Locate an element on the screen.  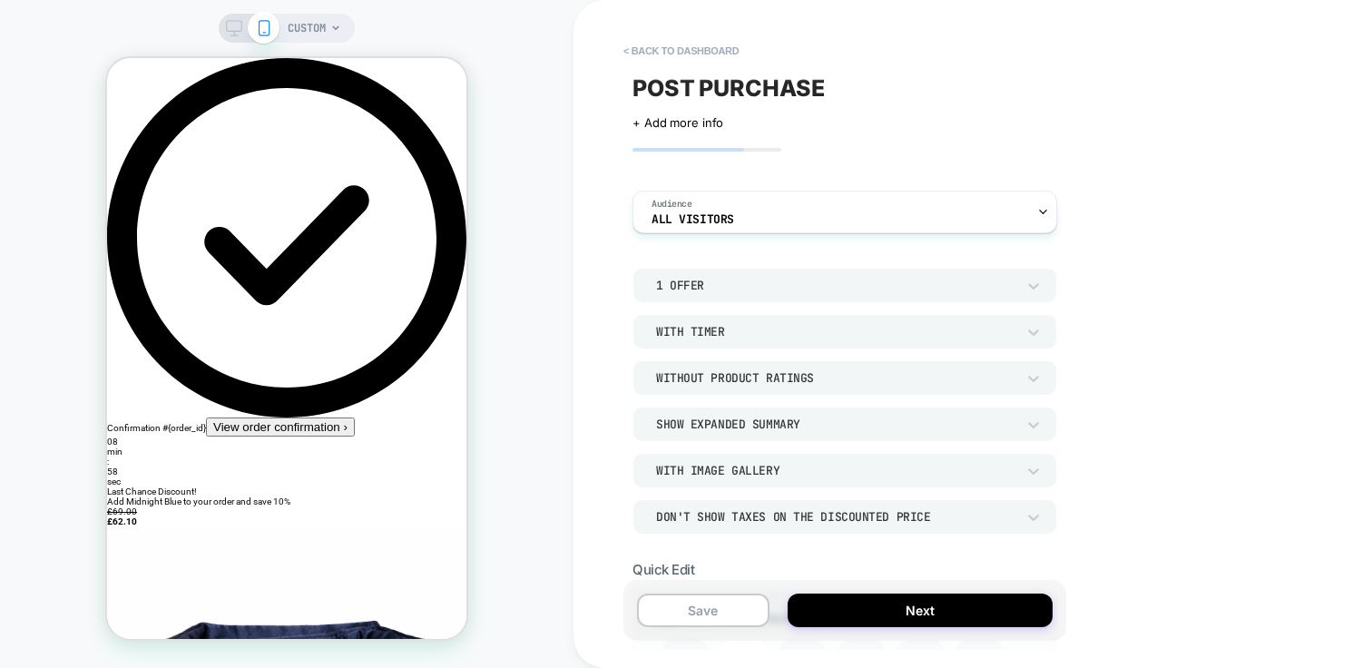
div: With Image Gallery is located at coordinates (836, 470).